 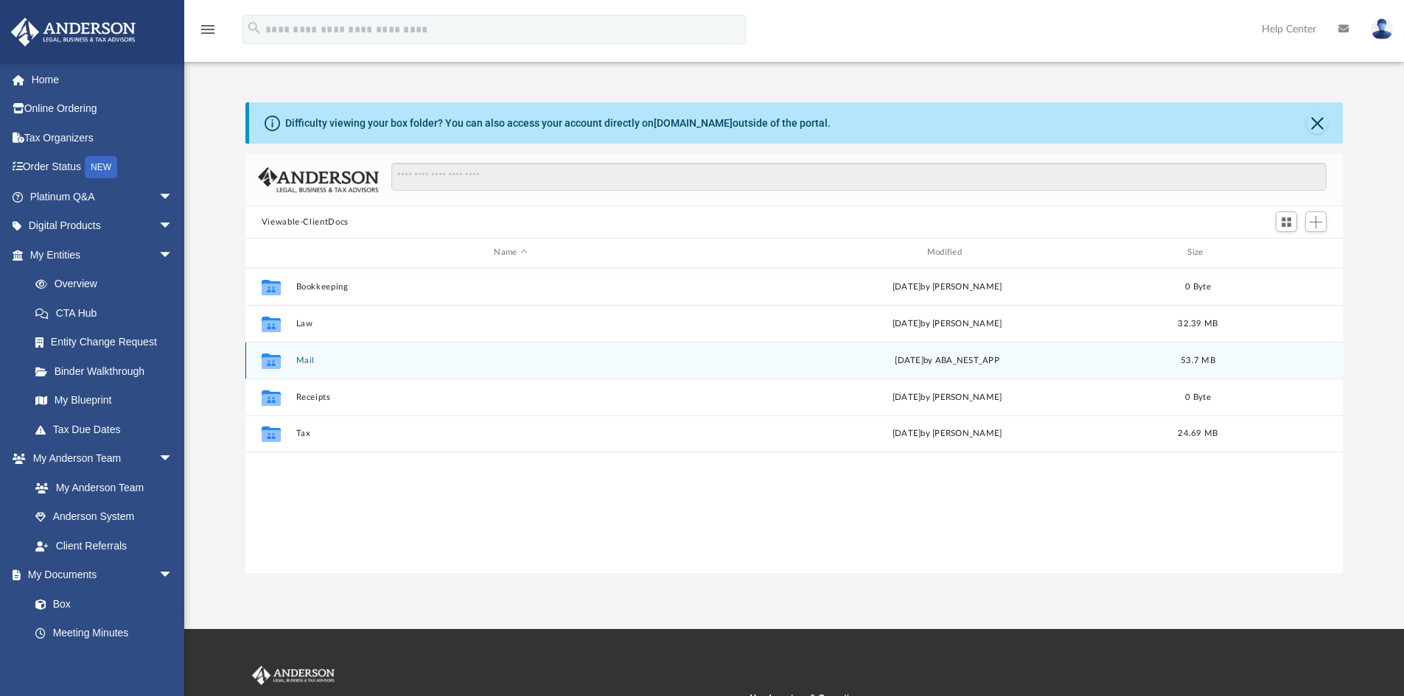 I want to click on img: User Pic, so click(x=1382, y=29).